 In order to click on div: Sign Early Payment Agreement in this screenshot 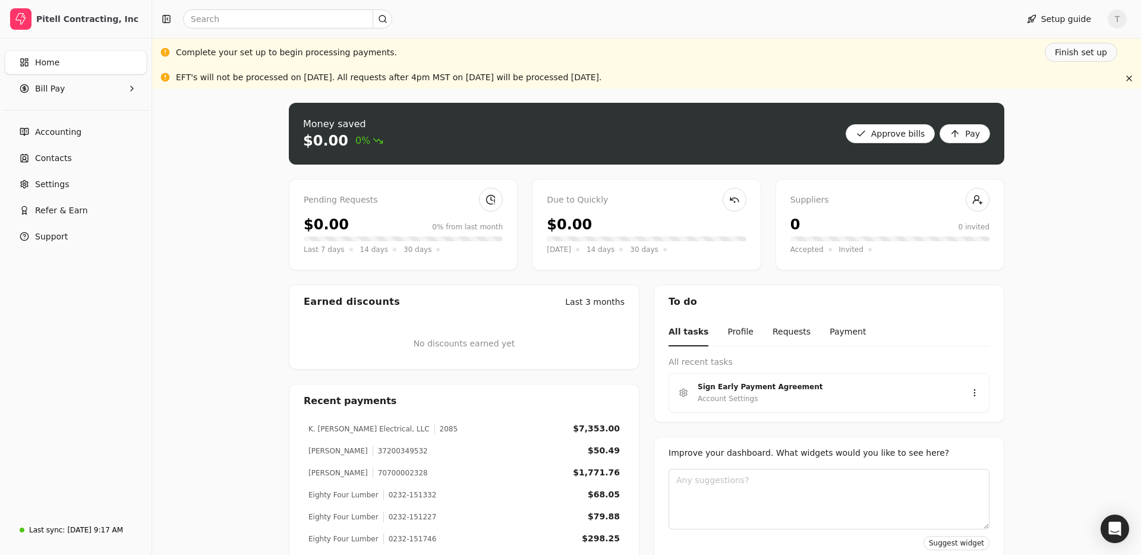, I will do `click(824, 387)`.